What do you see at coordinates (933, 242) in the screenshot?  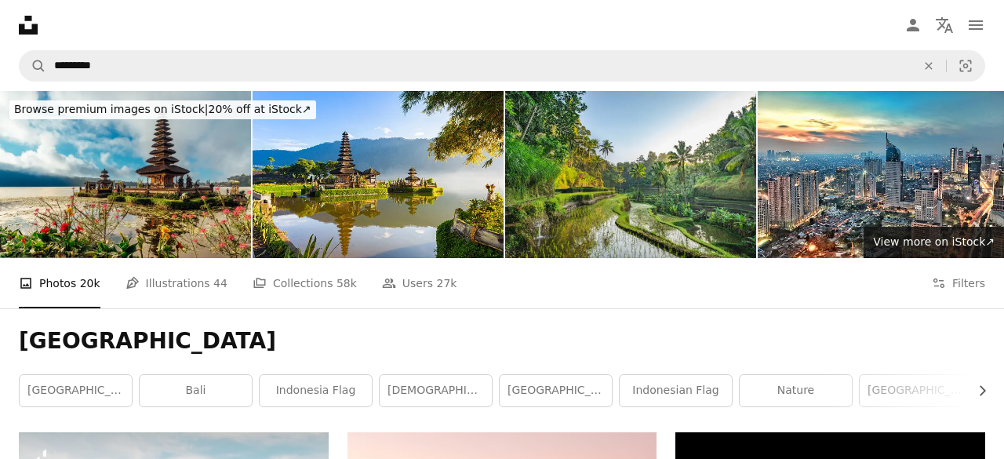 I see `a: View more on iStock↗` at bounding box center [933, 242].